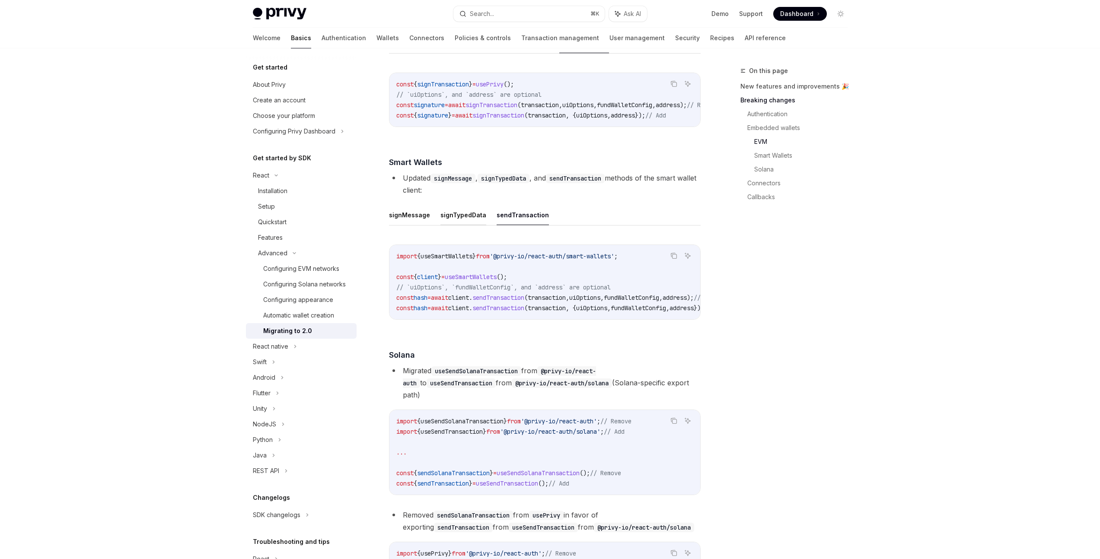  What do you see at coordinates (277, 515) in the screenshot?
I see `div: SDK changelogs` at bounding box center [277, 515].